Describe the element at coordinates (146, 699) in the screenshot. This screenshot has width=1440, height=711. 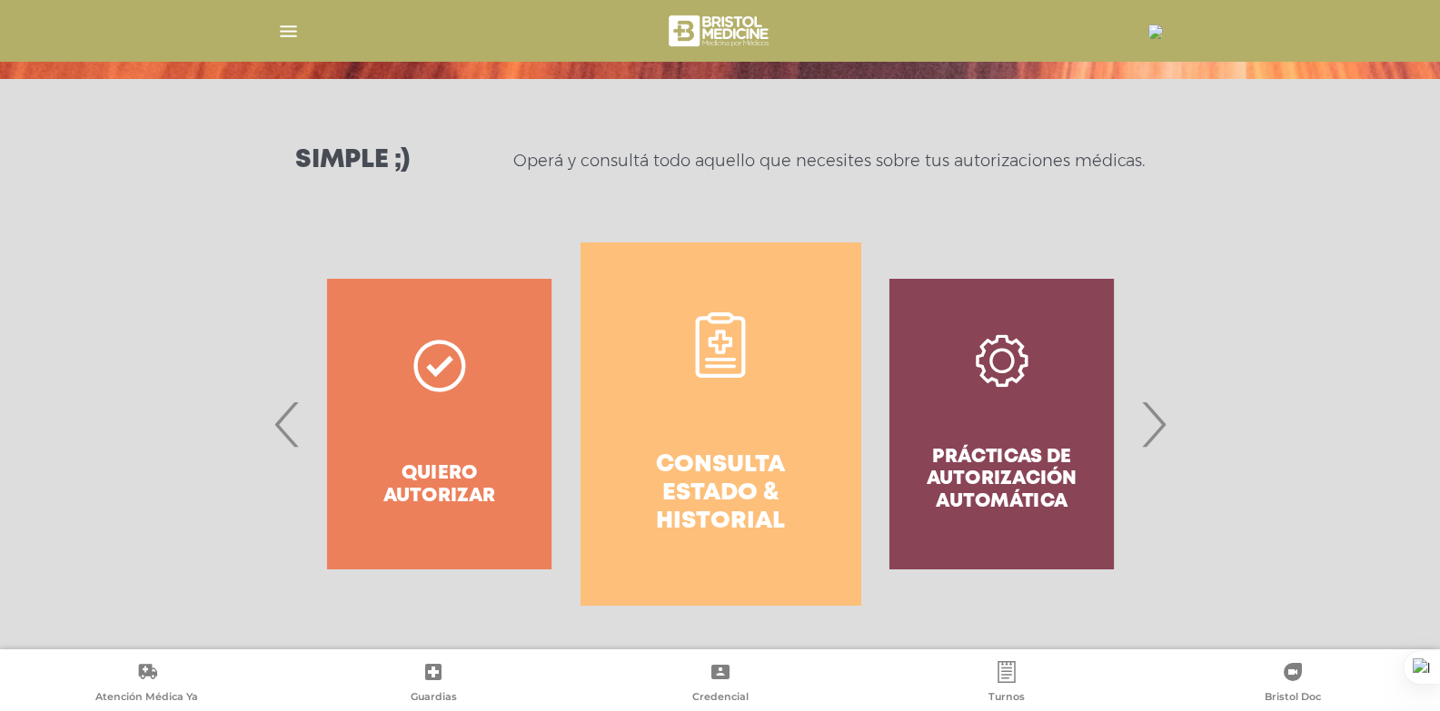
I see `span: Atención Médica Ya` at that location.